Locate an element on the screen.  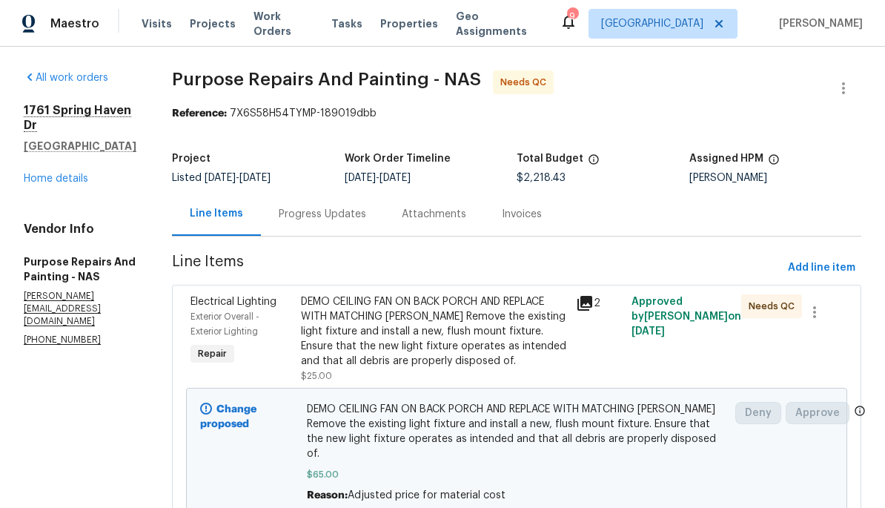
h5: Project is located at coordinates (191, 159).